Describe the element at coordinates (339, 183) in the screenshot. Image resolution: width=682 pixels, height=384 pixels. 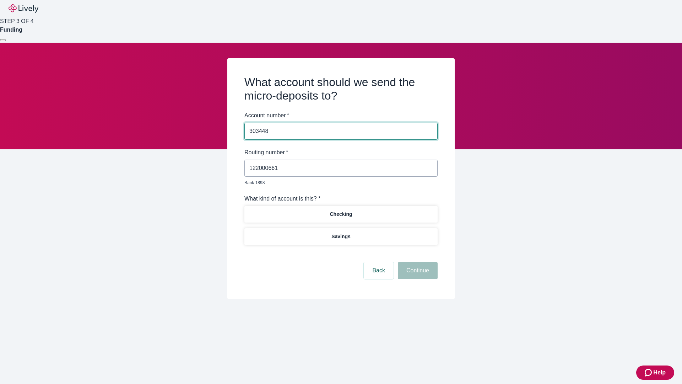
I see `p: Bank 1898` at that location.